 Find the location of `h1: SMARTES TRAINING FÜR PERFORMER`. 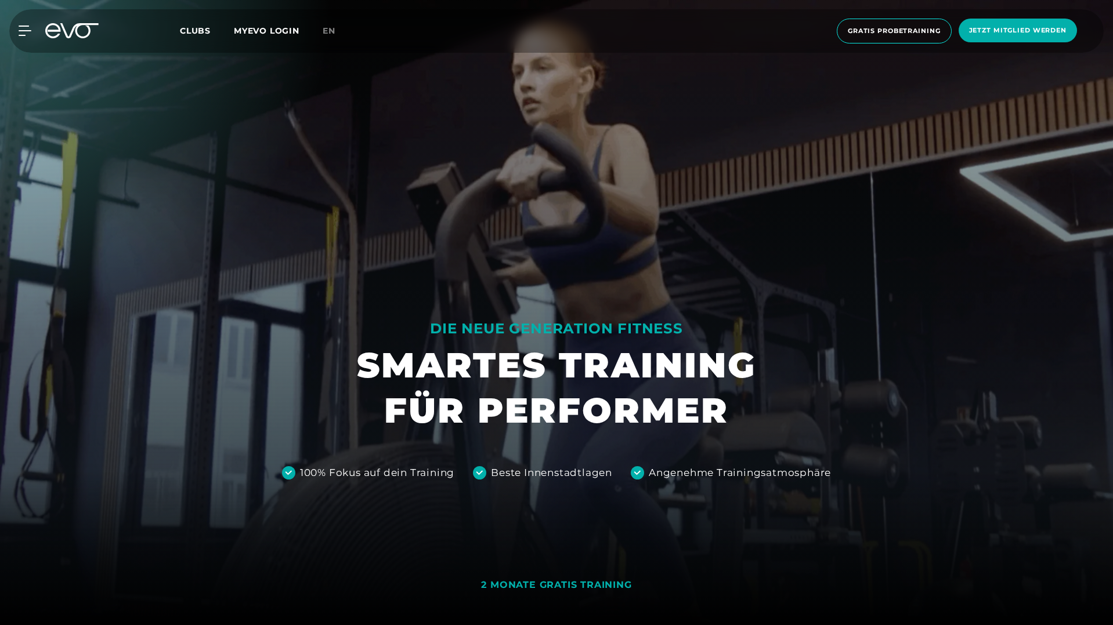

h1: SMARTES TRAINING FÜR PERFORMER is located at coordinates (556, 388).